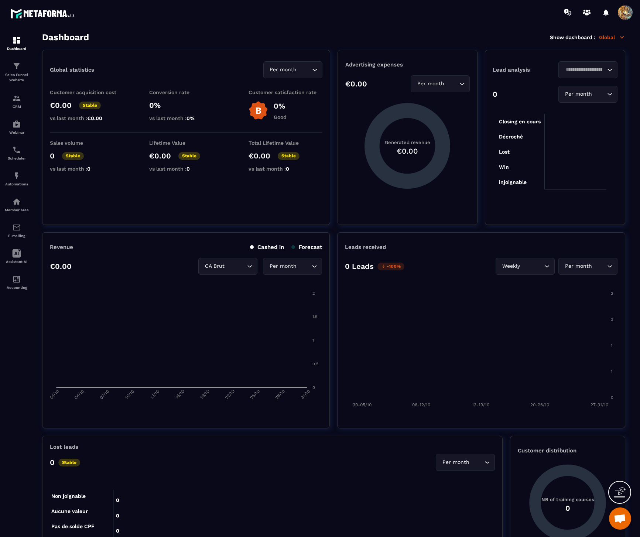  What do you see at coordinates (130, 394) in the screenshot?
I see `tspan: 10/10` at bounding box center [130, 394].